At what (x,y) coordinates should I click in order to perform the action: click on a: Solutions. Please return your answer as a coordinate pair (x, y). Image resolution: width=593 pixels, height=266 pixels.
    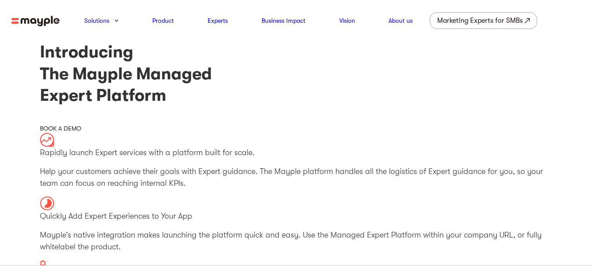
    Looking at the image, I should click on (97, 21).